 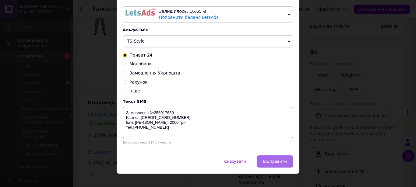 What do you see at coordinates (140, 64) in the screenshot?
I see `span: Монобанк` at bounding box center [140, 64].